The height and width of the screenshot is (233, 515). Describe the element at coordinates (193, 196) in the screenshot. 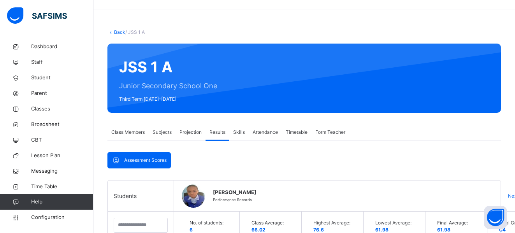

I see `img: TZL_20_004.png` at that location.